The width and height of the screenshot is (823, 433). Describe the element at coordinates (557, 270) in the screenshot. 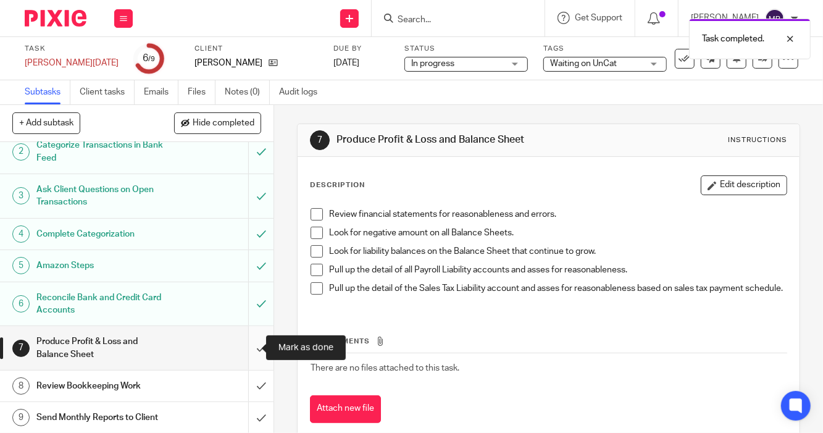

I see `p: Pull up the detail of all Payroll Liability accounts and asses for reasonableness.` at that location.